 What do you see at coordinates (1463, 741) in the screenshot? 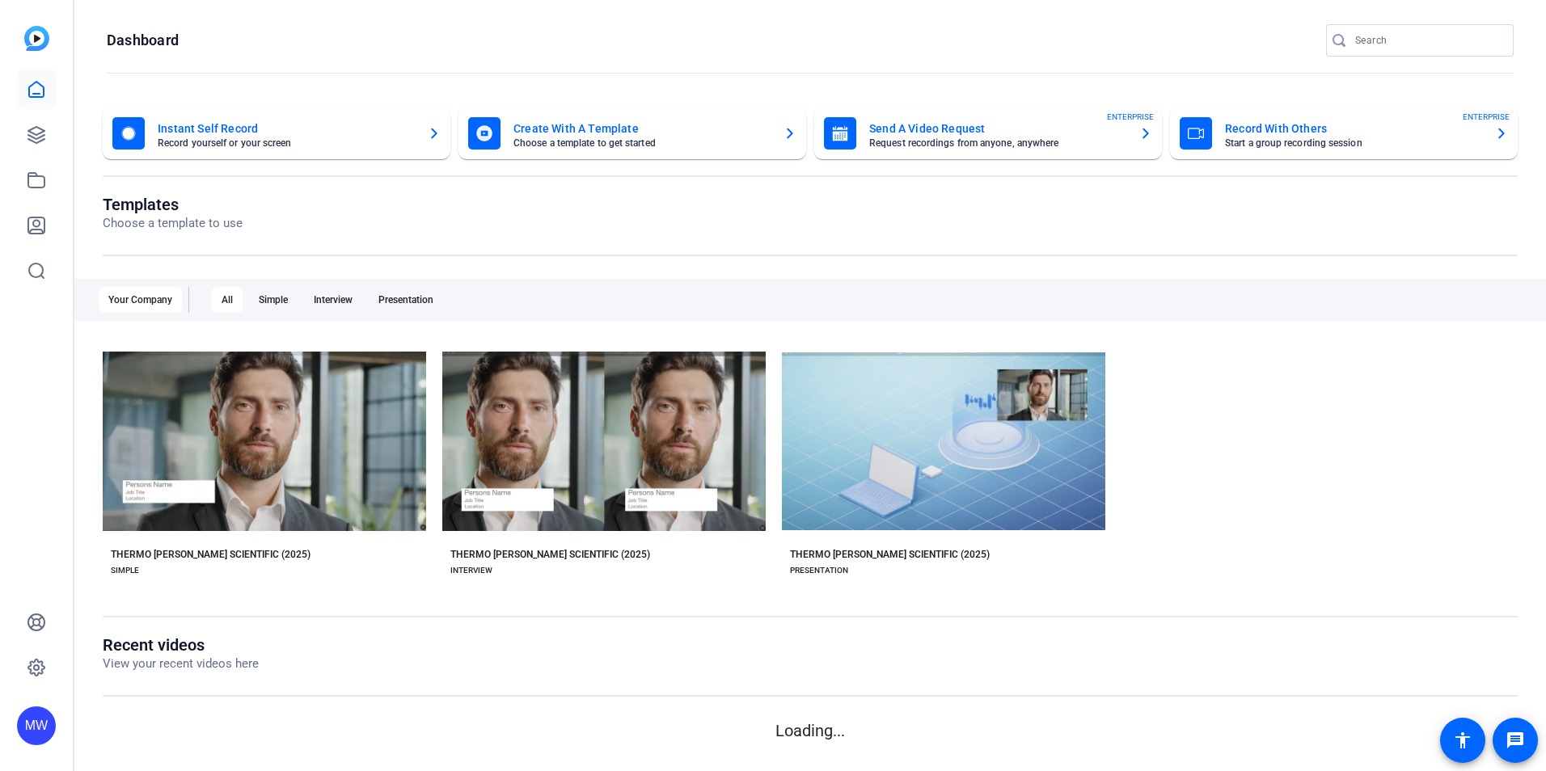
I see `mat-icon: accessibility` at bounding box center [1463, 741].